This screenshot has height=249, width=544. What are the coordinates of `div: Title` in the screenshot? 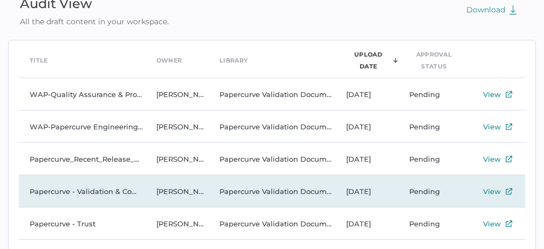 It's located at (39, 60).